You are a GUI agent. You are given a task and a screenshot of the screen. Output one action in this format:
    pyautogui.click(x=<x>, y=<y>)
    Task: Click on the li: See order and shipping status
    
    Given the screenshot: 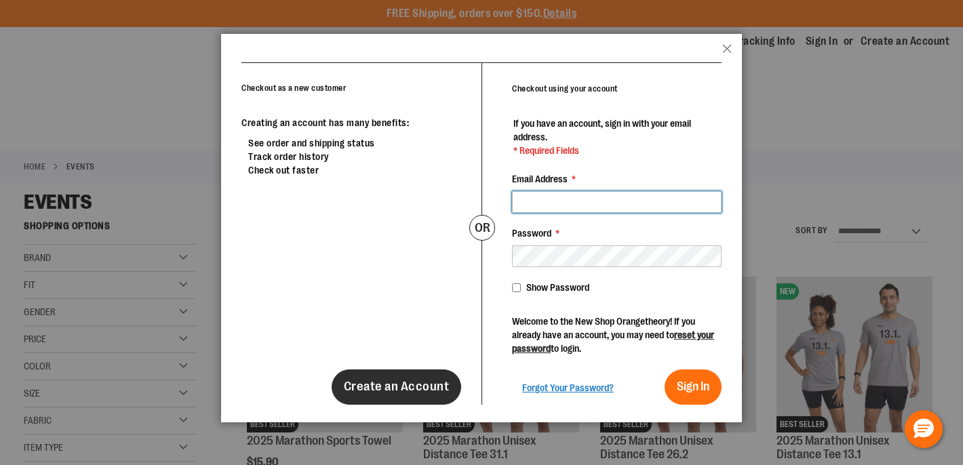 What is the action you would take?
    pyautogui.click(x=355, y=143)
    